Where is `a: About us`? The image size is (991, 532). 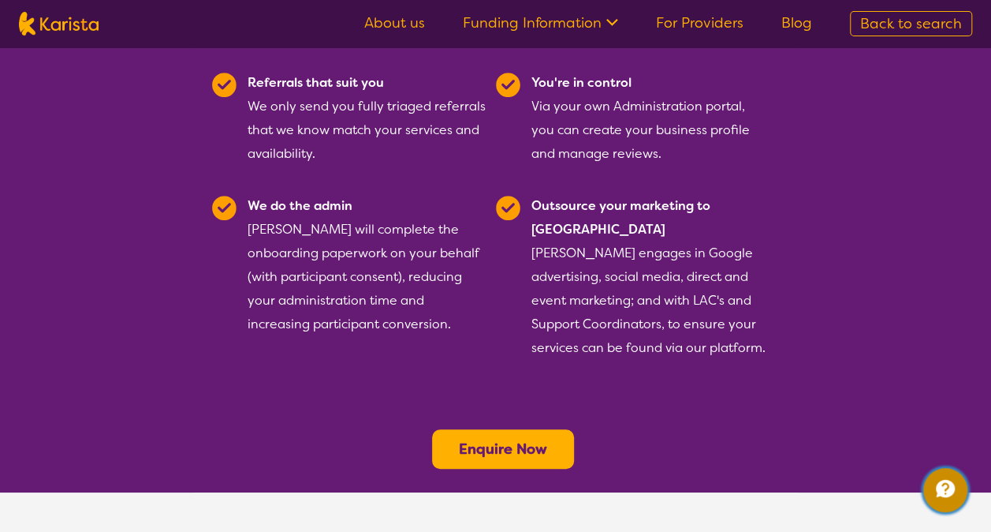
a: About us is located at coordinates (394, 23).